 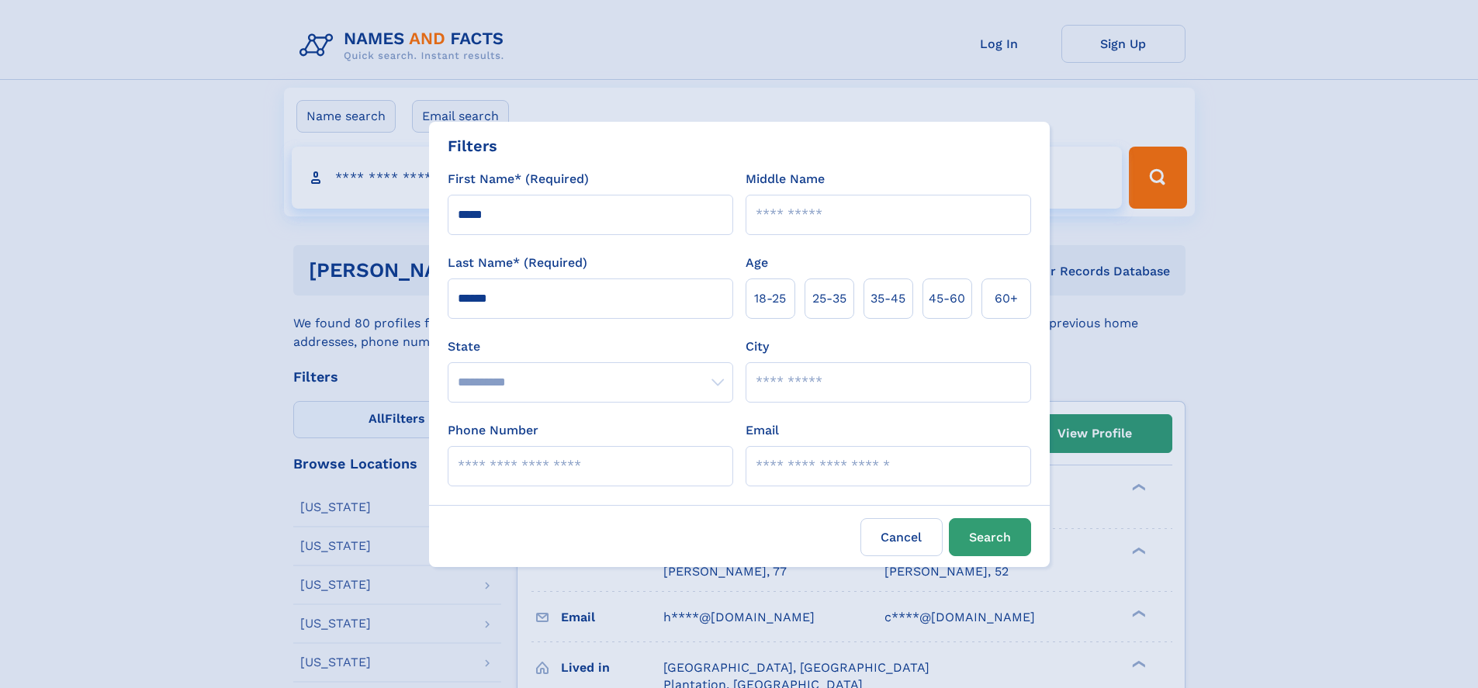 I want to click on span: 25‑35, so click(x=830, y=299).